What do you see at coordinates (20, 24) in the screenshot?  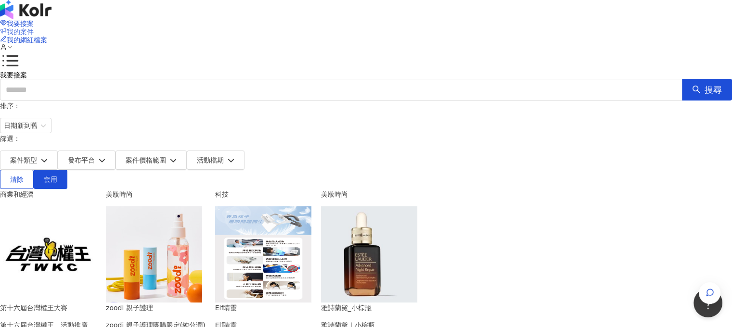 I see `span: 我要接案` at bounding box center [20, 24].